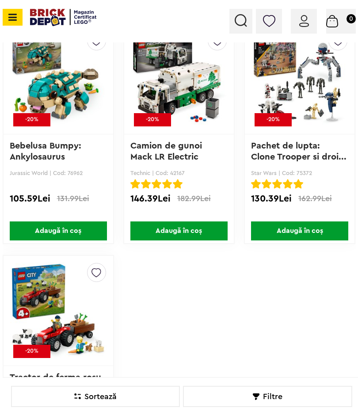 This screenshot has height=419, width=358. What do you see at coordinates (58, 311) in the screenshot?
I see `img: Tractor de ferma rosu cu remorca si oi` at bounding box center [58, 311].